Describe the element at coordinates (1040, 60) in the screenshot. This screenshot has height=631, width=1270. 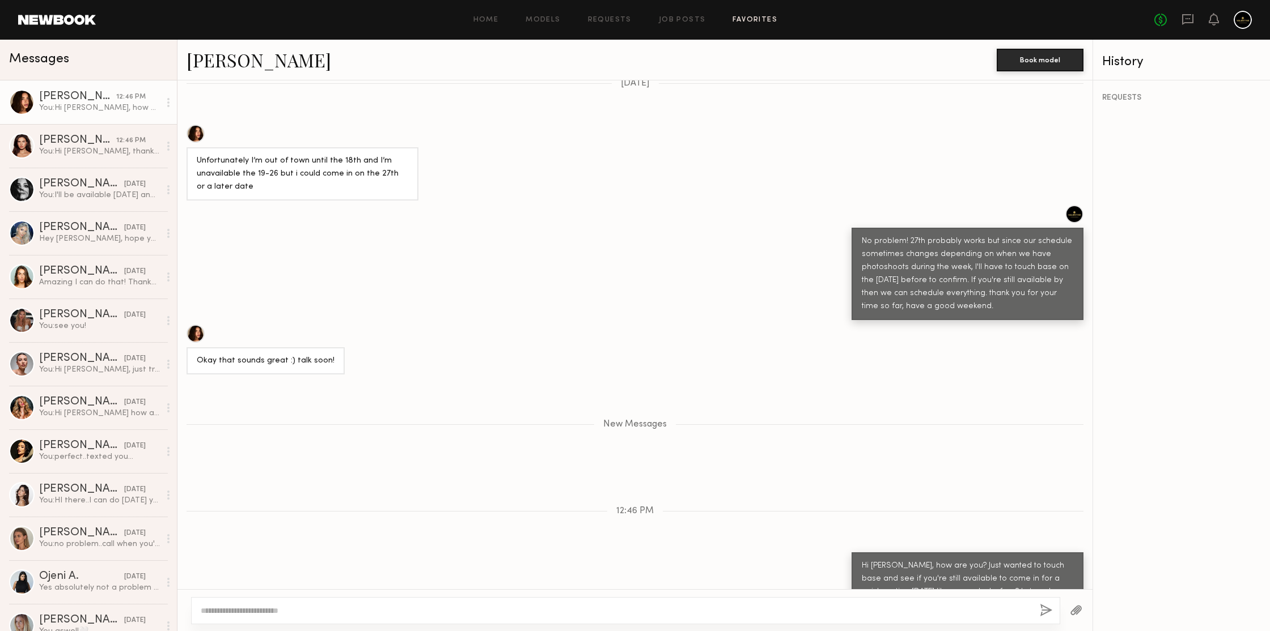
I see `button: Book model` at that location.